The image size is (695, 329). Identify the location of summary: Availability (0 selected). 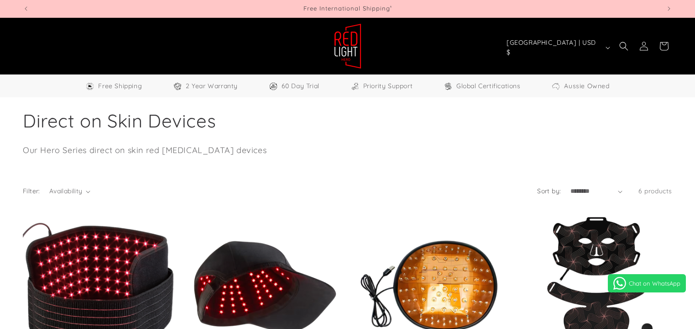
(70, 191).